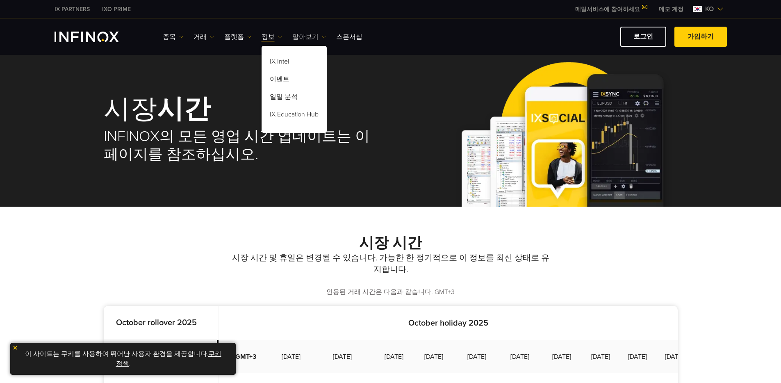 This screenshot has height=383, width=781. What do you see at coordinates (173, 37) in the screenshot?
I see `a: 종목` at bounding box center [173, 37].